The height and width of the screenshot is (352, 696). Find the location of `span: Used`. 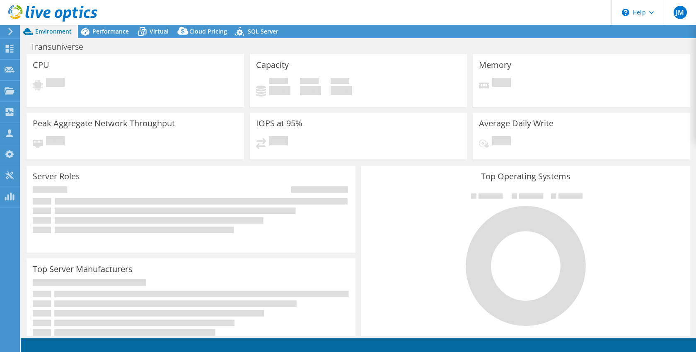

span: Used is located at coordinates (278, 82).